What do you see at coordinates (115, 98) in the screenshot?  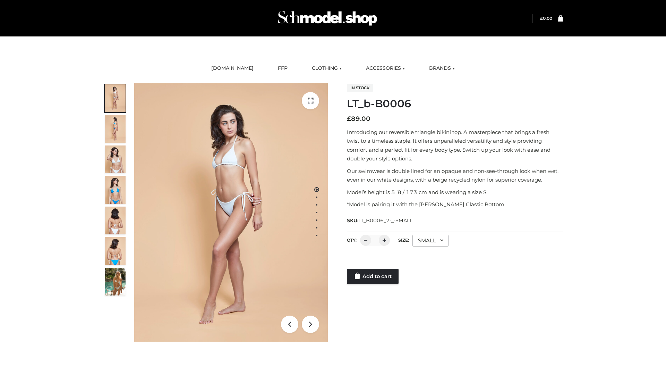 I see `img: ArielClassicBikiniTop_CloudNine_AzureSky_OW114ECO_1-scaled.jpg` at bounding box center [115, 98].